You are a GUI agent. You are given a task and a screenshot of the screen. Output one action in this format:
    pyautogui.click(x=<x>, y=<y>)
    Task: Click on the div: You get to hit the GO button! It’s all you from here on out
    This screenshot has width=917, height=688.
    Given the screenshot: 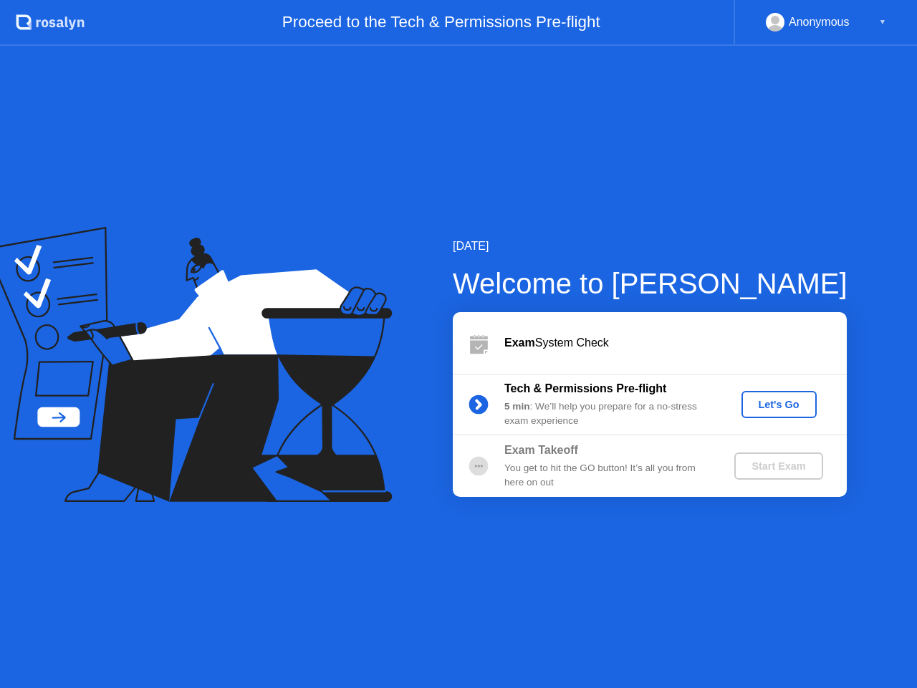 What is the action you would take?
    pyautogui.click(x=608, y=476)
    